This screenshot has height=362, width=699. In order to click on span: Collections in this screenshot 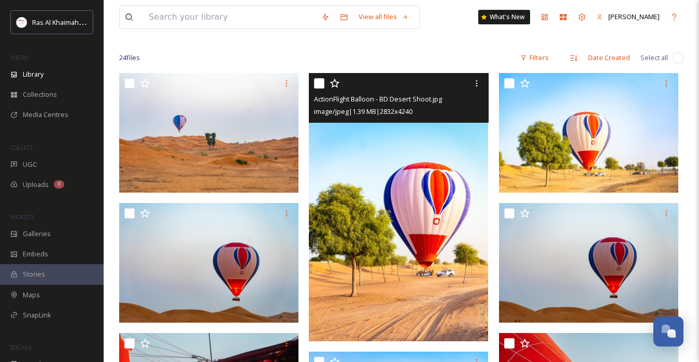, I will do `click(40, 94)`.